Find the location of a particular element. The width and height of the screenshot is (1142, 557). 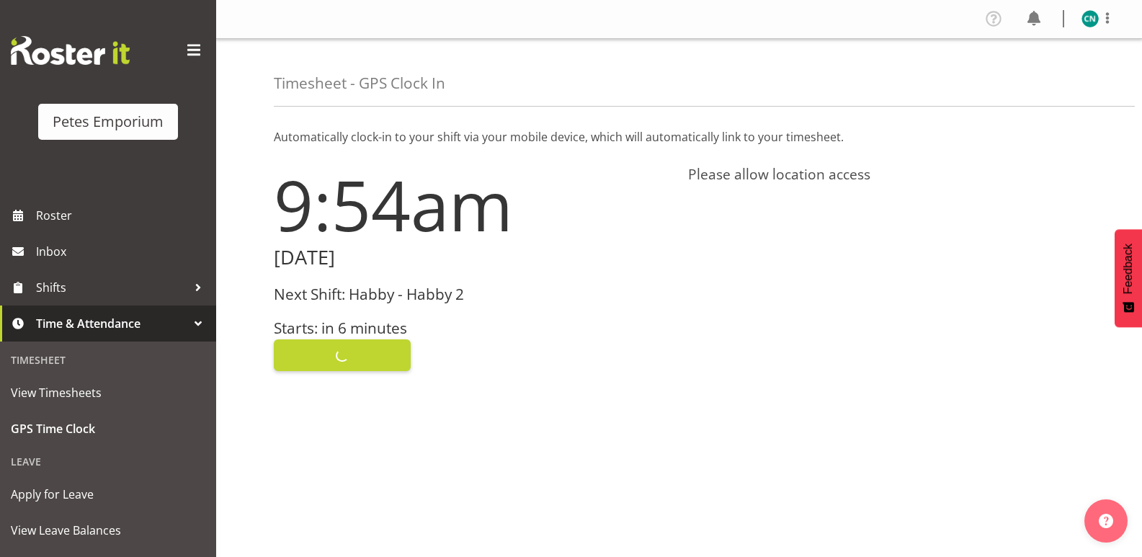

button: Feedback - Show survey is located at coordinates (1128, 278).